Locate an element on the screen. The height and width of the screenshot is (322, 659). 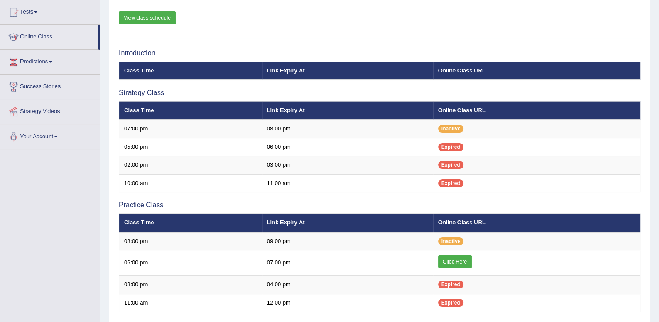
a: Predictions is located at coordinates (50, 61).